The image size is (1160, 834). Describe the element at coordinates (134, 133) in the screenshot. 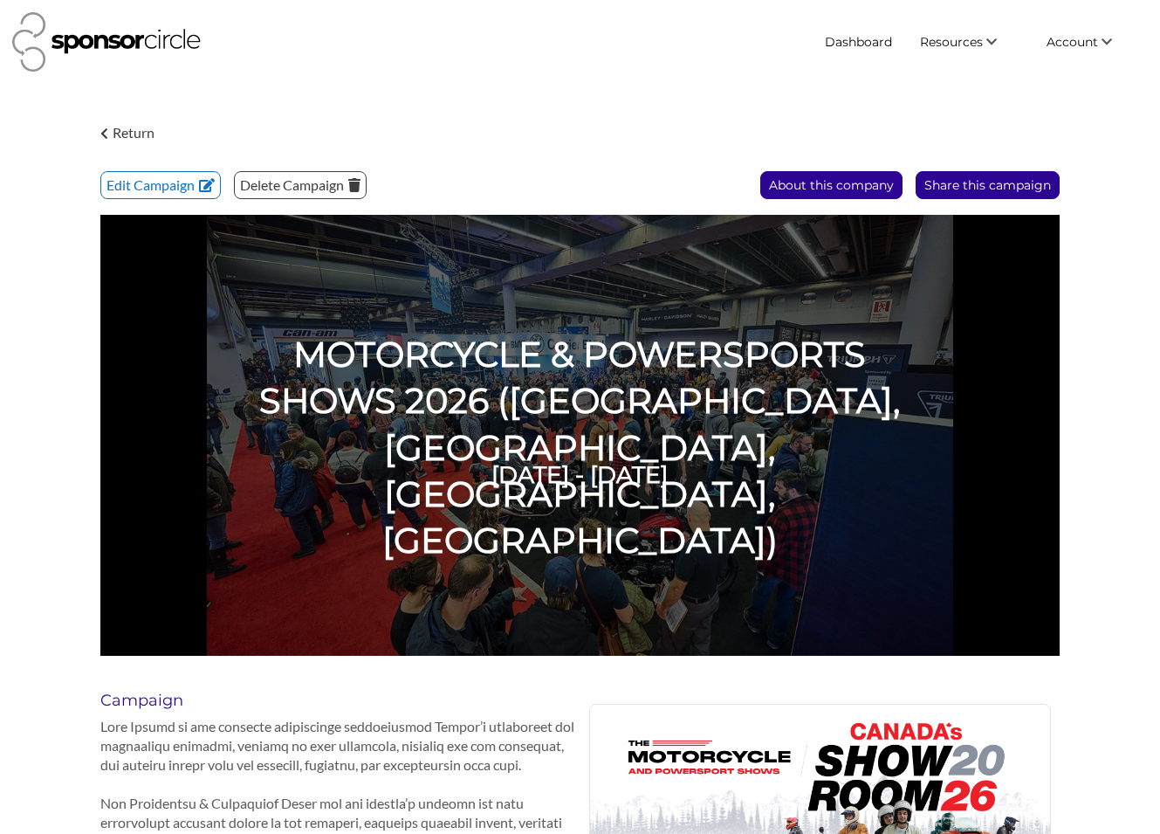

I see `p: Return` at that location.